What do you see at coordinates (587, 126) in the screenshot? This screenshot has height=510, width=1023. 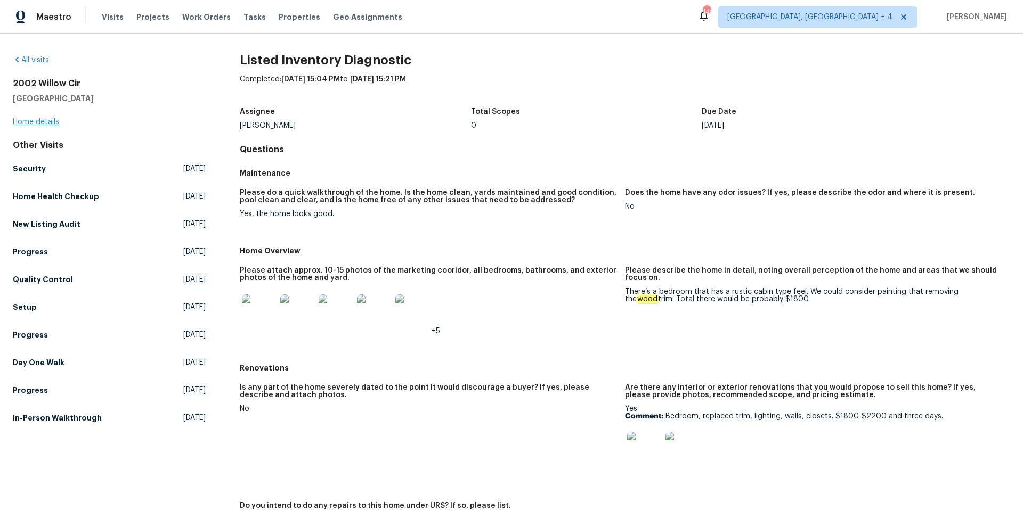 I see `div: 0` at bounding box center [587, 126].